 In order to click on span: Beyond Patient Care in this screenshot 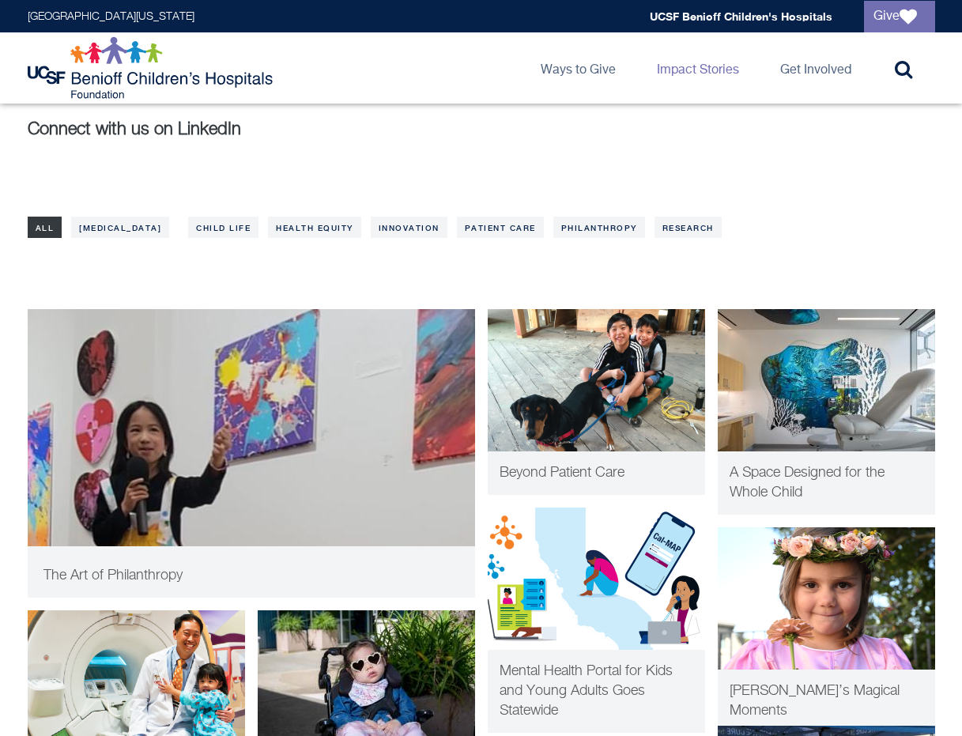, I will do `click(562, 473)`.